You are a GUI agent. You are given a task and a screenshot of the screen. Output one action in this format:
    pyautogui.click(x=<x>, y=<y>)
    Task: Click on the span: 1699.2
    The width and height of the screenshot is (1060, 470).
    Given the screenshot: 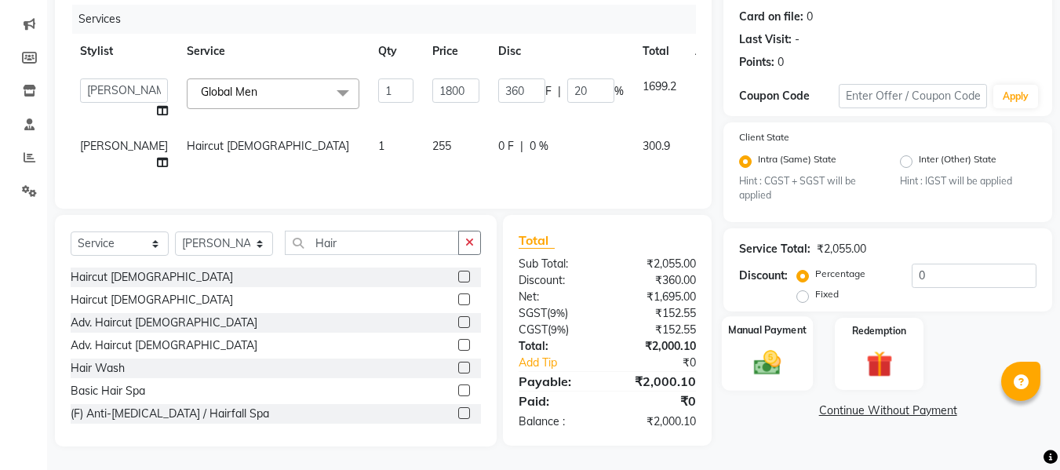 What is the action you would take?
    pyautogui.click(x=659, y=86)
    